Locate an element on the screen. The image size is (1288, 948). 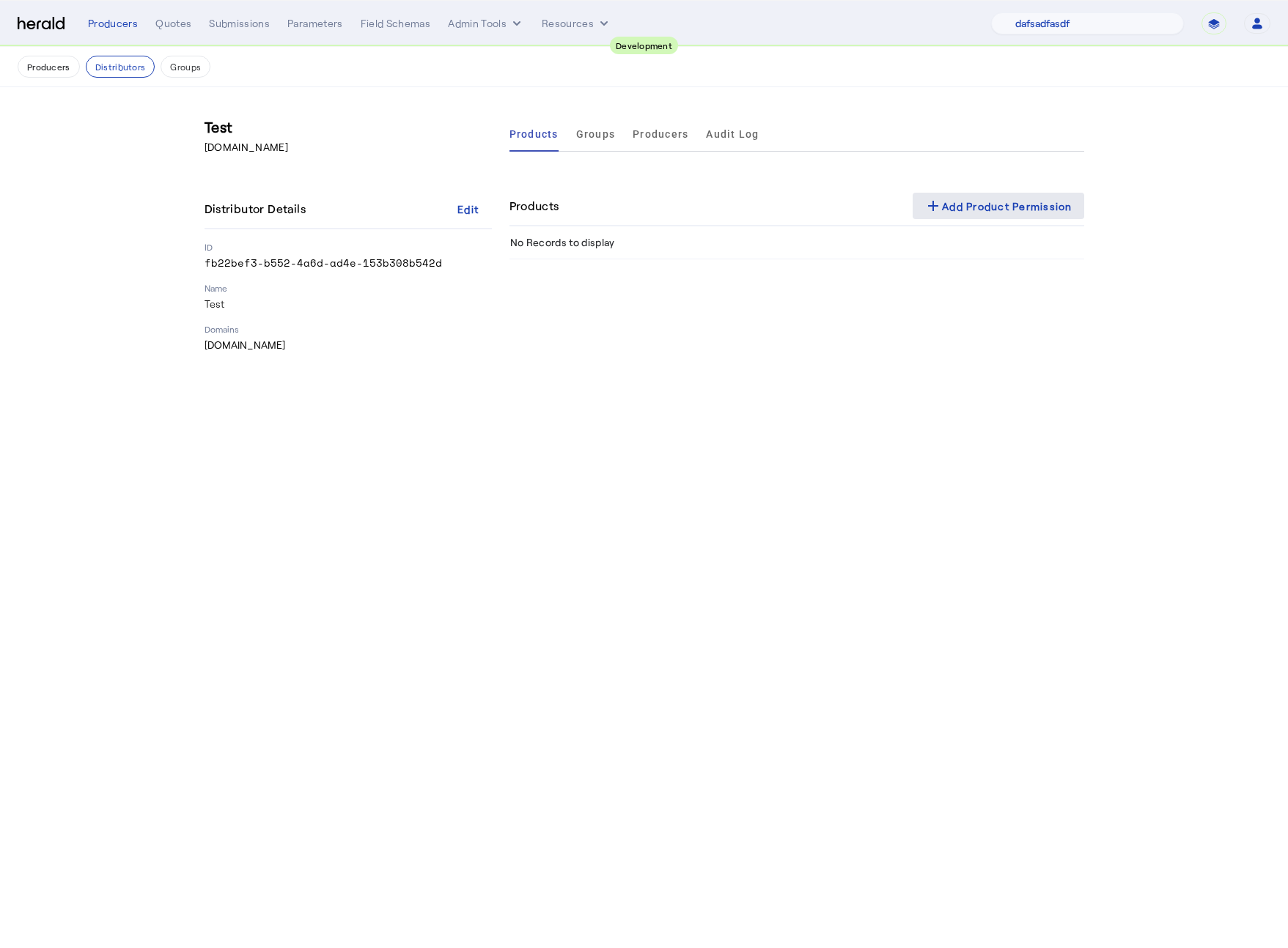
span: Groups is located at coordinates (596, 135).